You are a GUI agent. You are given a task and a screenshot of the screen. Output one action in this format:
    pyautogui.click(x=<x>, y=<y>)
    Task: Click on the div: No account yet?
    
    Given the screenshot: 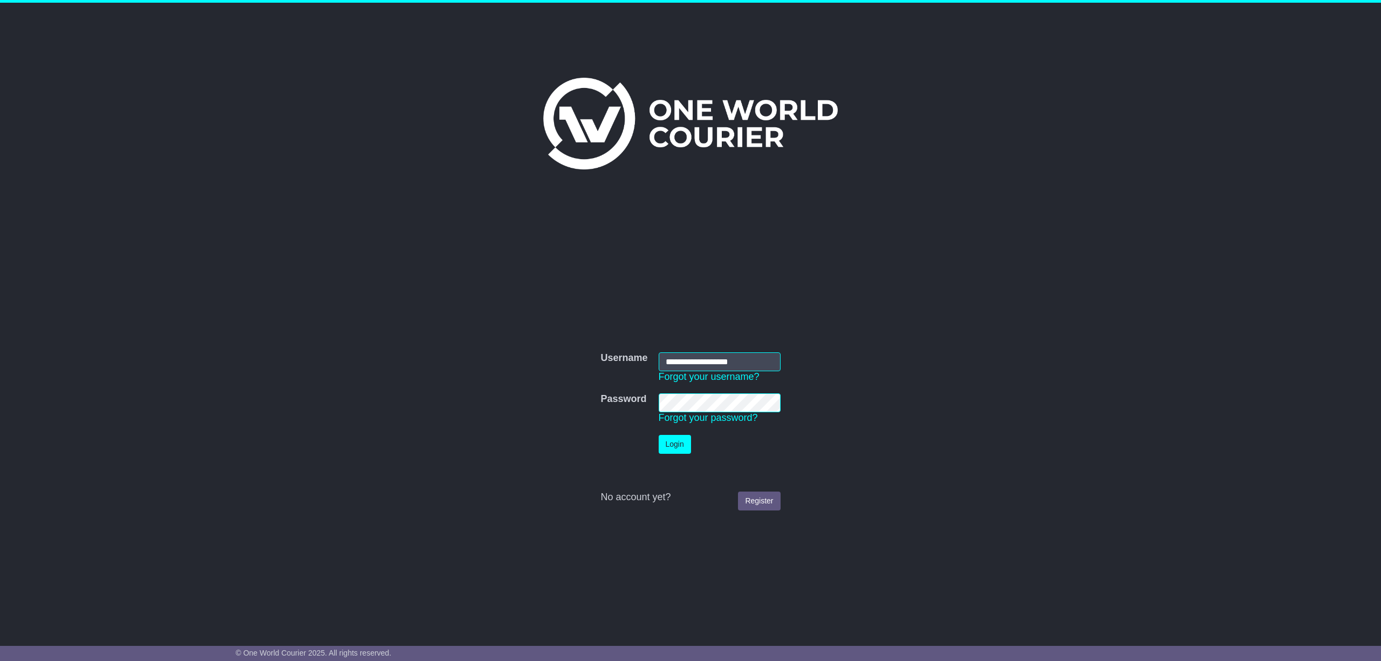 What is the action you would take?
    pyautogui.click(x=690, y=497)
    